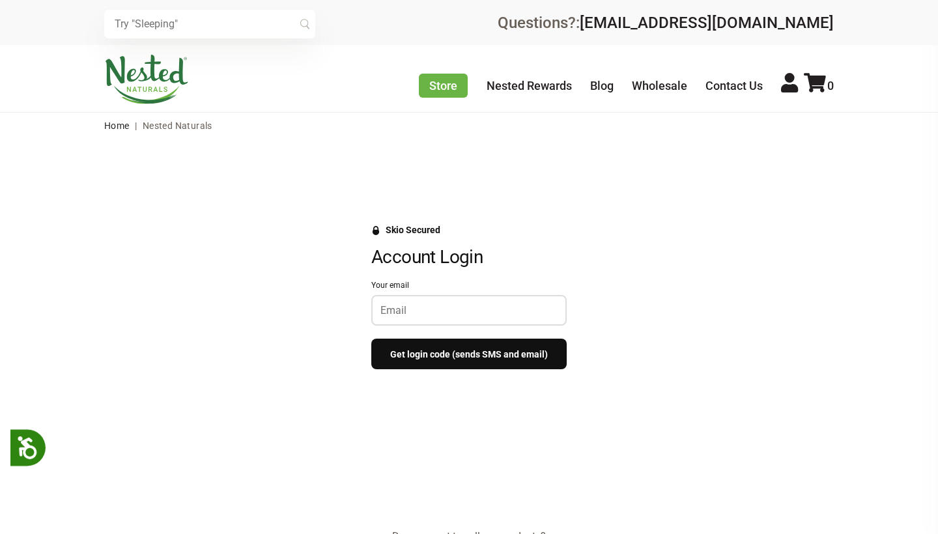 Image resolution: width=938 pixels, height=534 pixels. Describe the element at coordinates (117, 126) in the screenshot. I see `a: Home` at that location.